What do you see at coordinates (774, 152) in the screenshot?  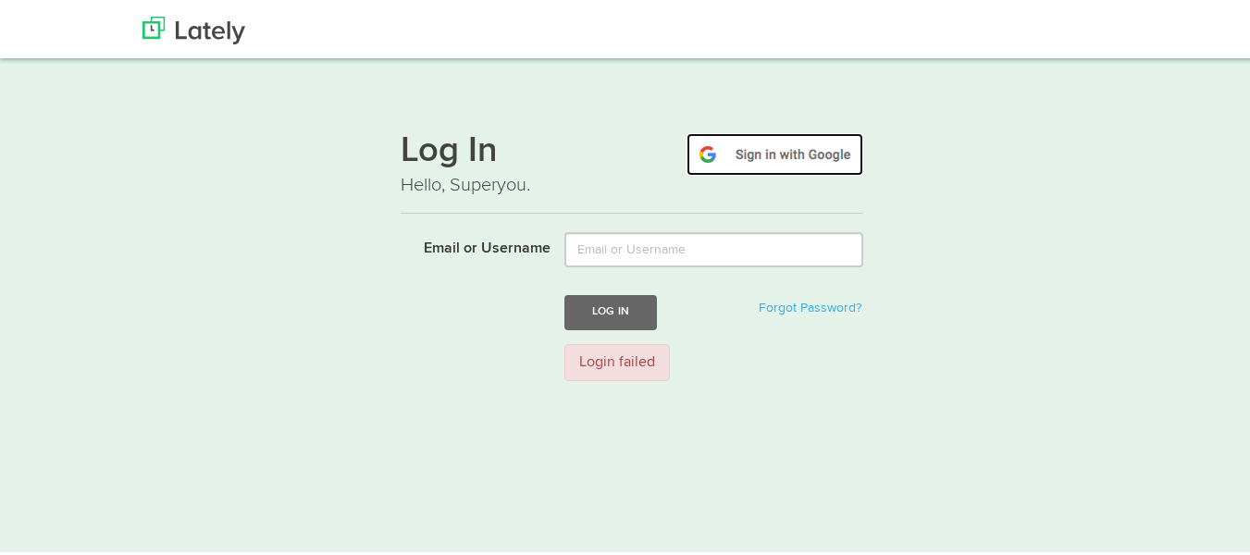 I see `img: google-signin.png` at bounding box center [774, 152].